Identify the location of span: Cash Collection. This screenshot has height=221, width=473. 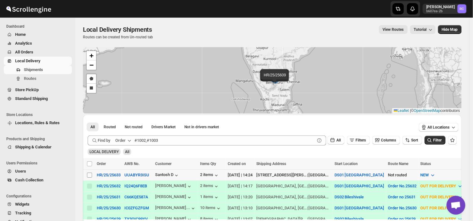
(29, 180).